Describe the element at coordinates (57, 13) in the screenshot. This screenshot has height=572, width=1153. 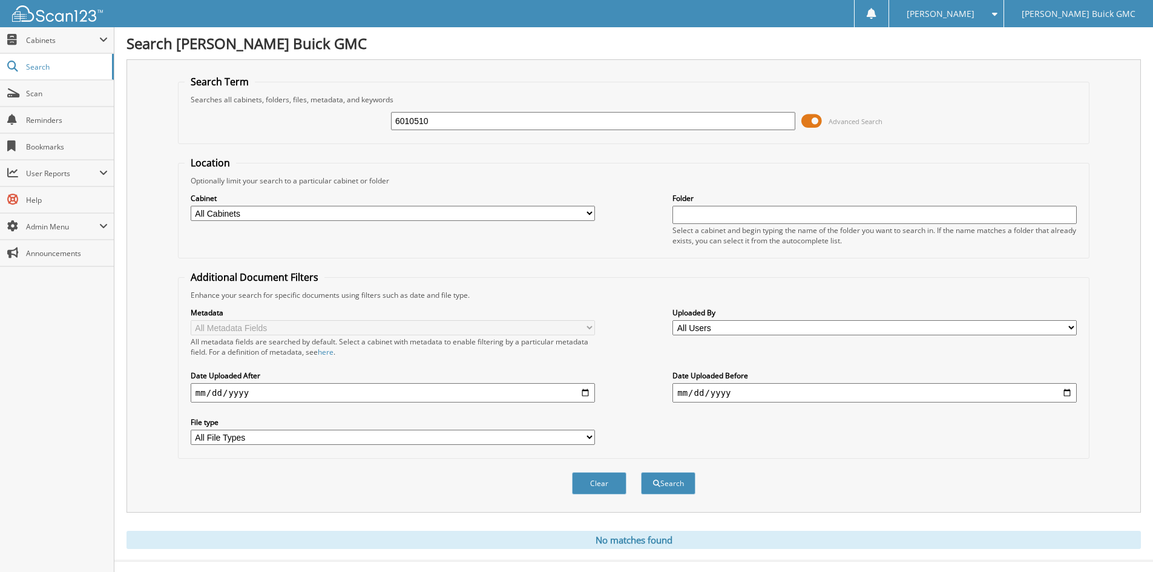
I see `img: scan123-logo-white.svg` at that location.